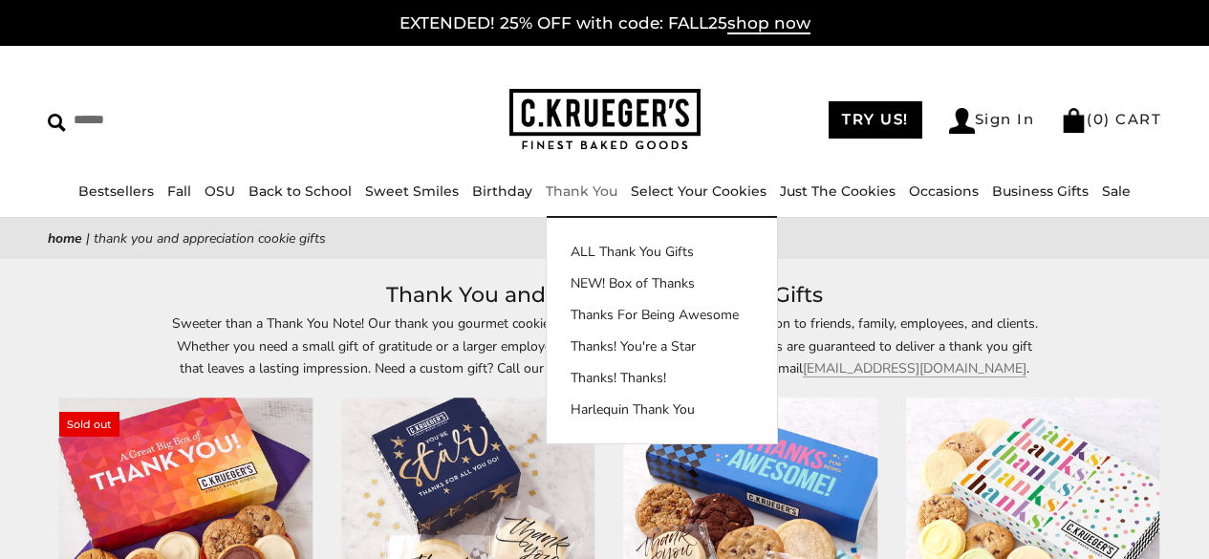 The width and height of the screenshot is (1209, 559). I want to click on img: Search, so click(56, 122).